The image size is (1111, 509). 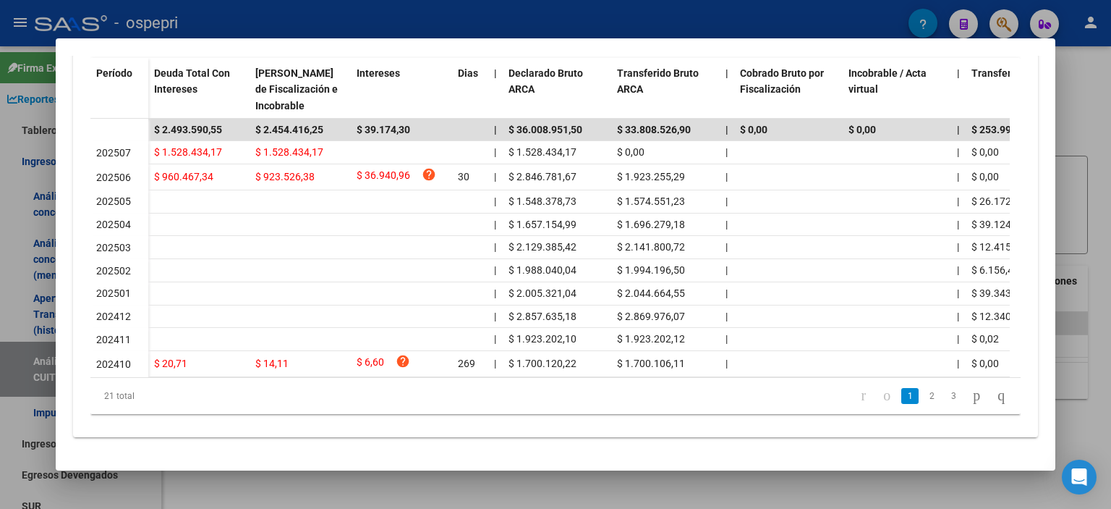 What do you see at coordinates (954, 396) in the screenshot?
I see `a: 3` at bounding box center [954, 396].